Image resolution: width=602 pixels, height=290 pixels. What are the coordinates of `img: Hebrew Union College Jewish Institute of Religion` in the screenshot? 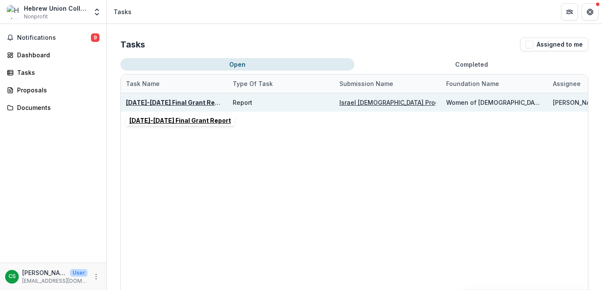 It's located at (14, 12).